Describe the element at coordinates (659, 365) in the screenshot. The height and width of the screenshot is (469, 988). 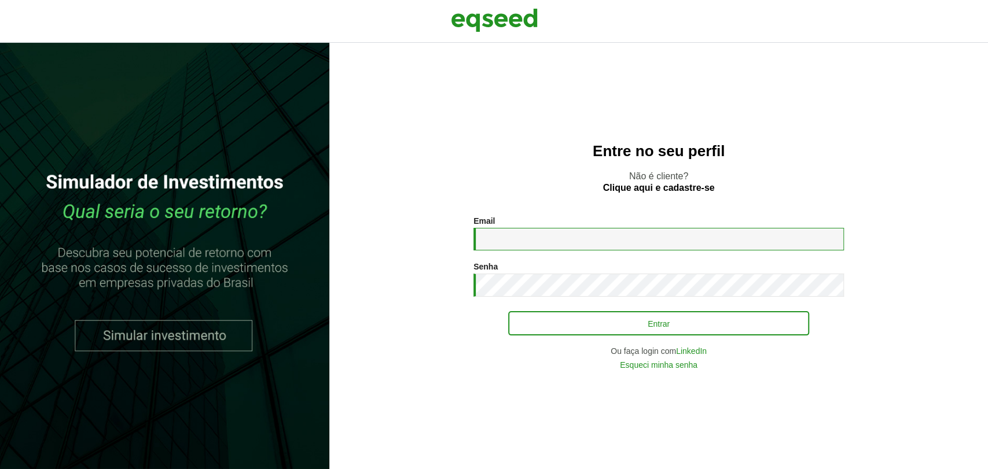
I see `a: Esqueci minha senha` at that location.